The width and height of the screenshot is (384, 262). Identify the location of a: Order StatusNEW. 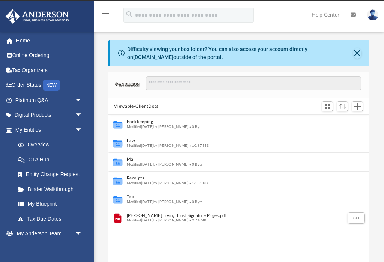
(49, 85).